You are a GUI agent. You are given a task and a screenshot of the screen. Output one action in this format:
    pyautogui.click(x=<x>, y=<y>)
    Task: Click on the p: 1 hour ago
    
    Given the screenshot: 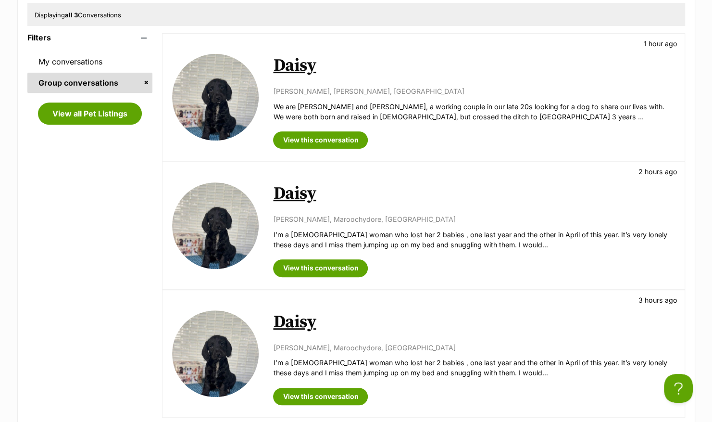 What is the action you would take?
    pyautogui.click(x=660, y=43)
    